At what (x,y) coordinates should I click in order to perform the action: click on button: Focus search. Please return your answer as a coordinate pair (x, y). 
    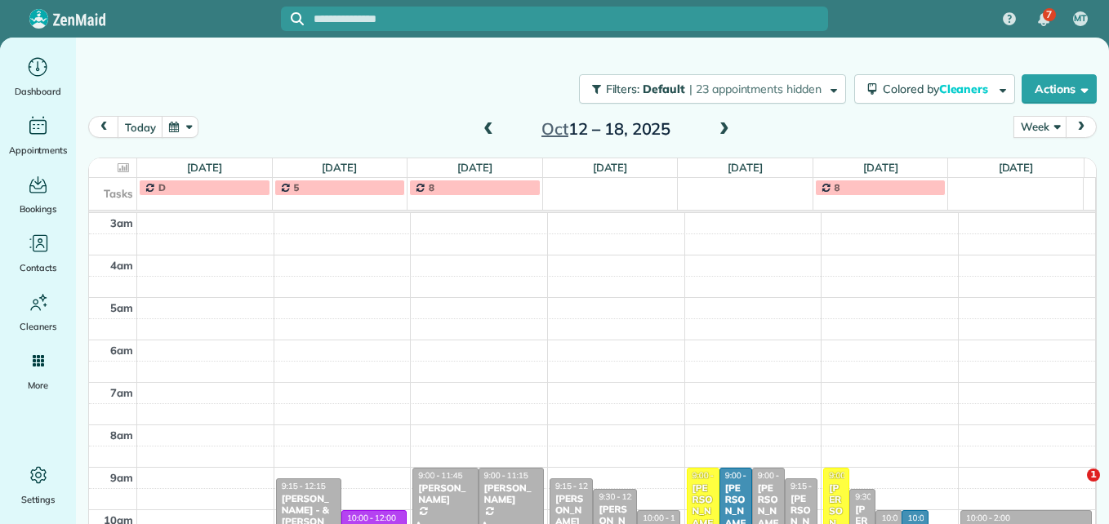
    Looking at the image, I should click on (292, 19).